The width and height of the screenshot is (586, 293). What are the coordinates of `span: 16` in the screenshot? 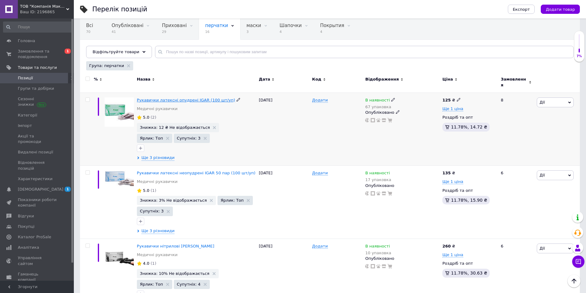 It's located at (217, 32).